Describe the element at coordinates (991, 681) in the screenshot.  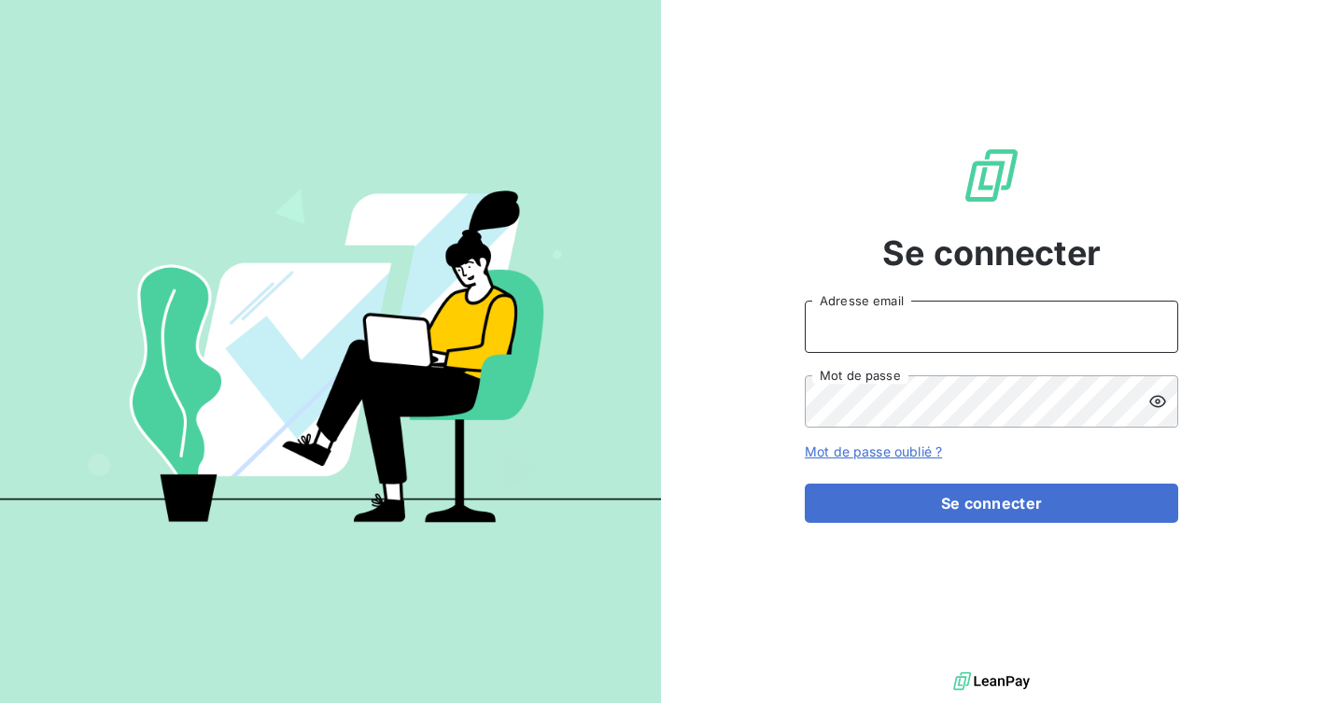
I see `img: logo` at that location.